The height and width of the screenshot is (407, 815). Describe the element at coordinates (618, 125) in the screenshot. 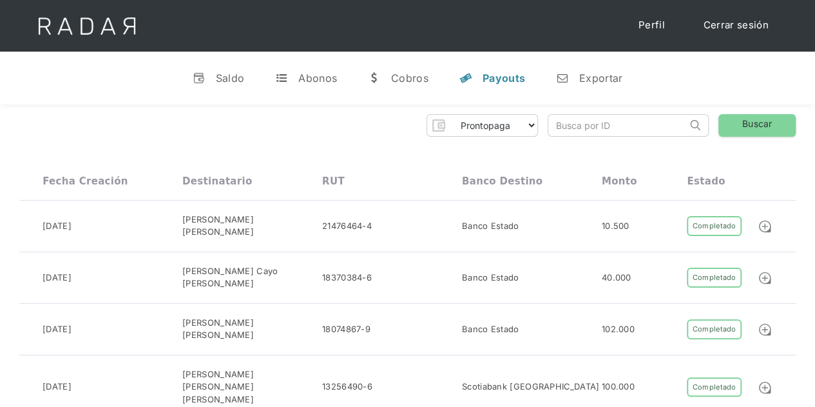

I see `input: Busca por ID` at that location.